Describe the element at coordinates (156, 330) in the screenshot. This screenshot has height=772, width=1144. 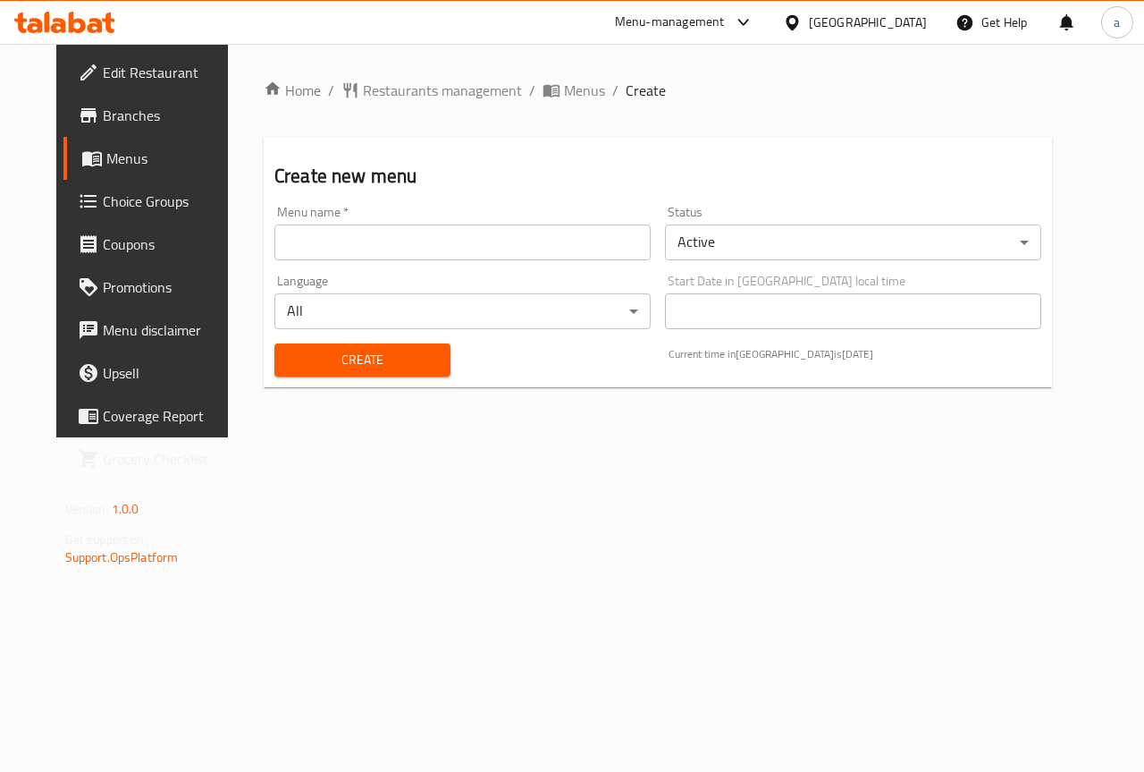
I see `a: Menu disclaimer` at that location.